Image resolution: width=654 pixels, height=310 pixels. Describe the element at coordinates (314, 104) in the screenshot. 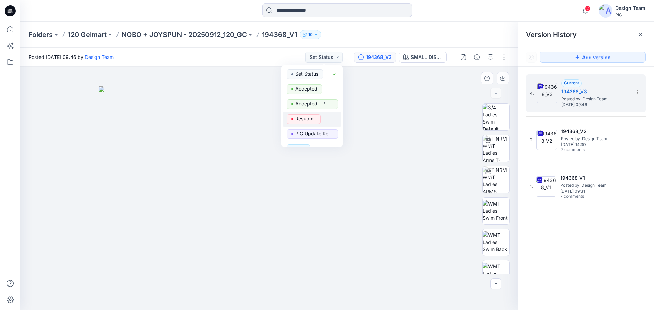

I see `p: Accepted - Proceed to Retailer SZ` at that location.